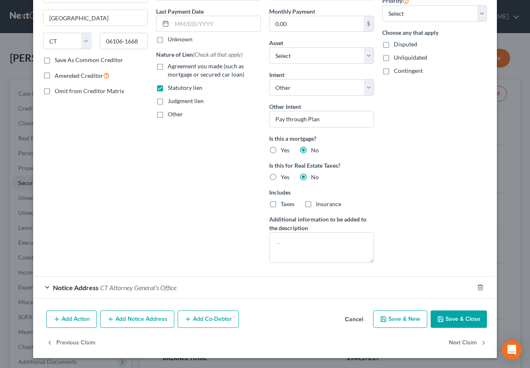  I want to click on label: Includes, so click(322, 192).